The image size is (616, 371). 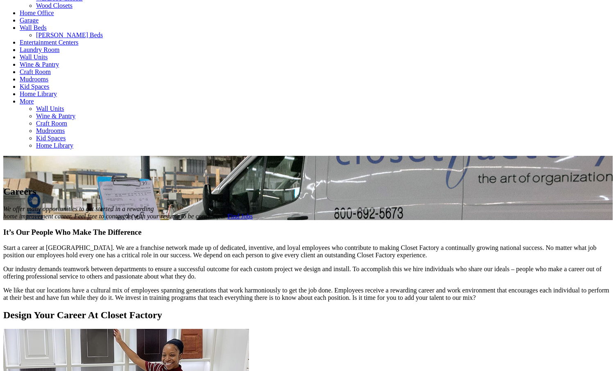 I want to click on p: Our industry demands teamwork between departments to ensure a successful outcome for each custom ..., so click(x=308, y=273).